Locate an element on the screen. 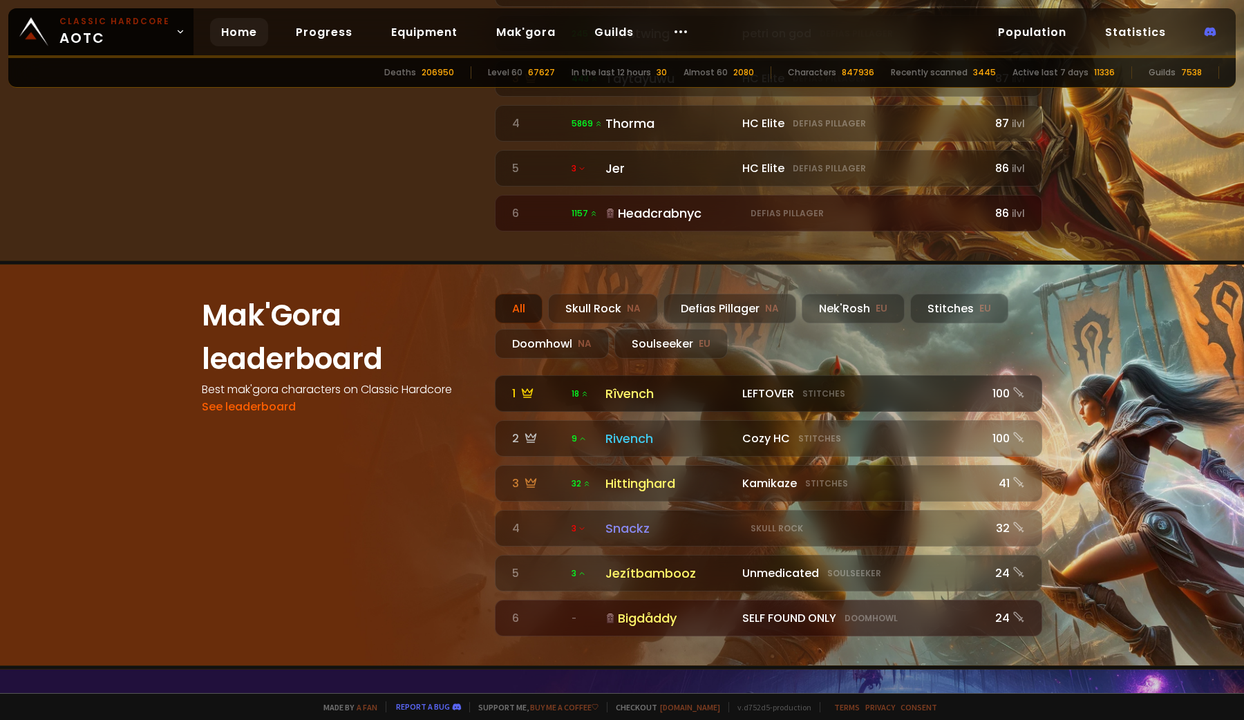 The width and height of the screenshot is (1244, 720). a: Mak'gora is located at coordinates (526, 32).